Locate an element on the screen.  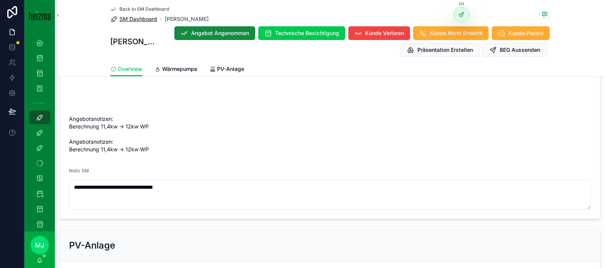
span: Kunde Passiv is located at coordinates (526, 33).